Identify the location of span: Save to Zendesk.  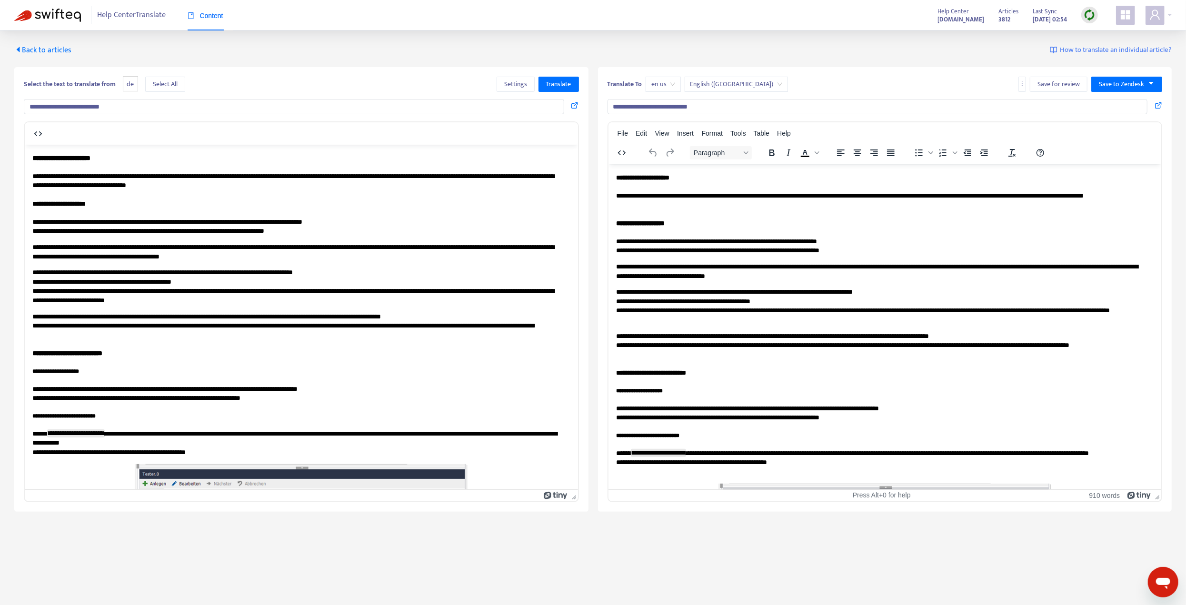
(1121, 84).